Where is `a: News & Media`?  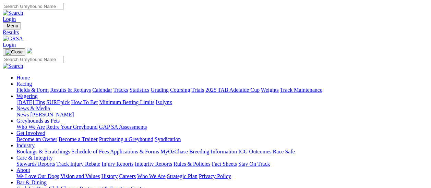
a: News & Media is located at coordinates (33, 108).